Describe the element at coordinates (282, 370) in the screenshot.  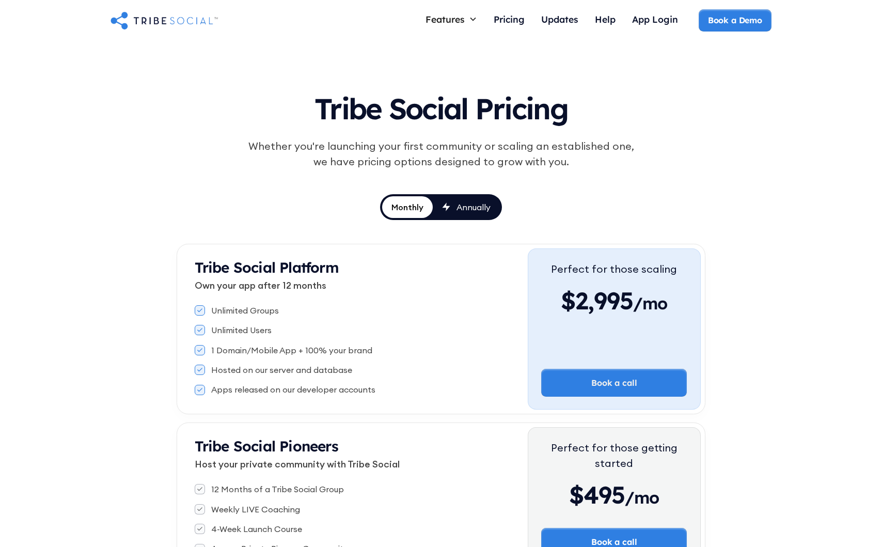
I see `div: Hosted on our server and database` at that location.